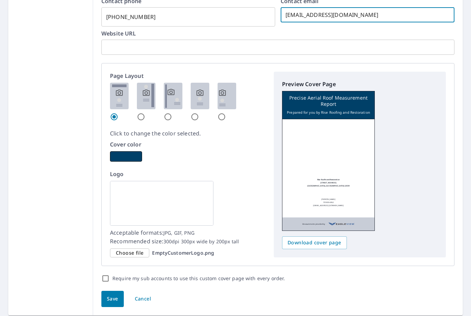  I want to click on p: Prepared for you by Rise Roofing and Restoration, so click(328, 112).